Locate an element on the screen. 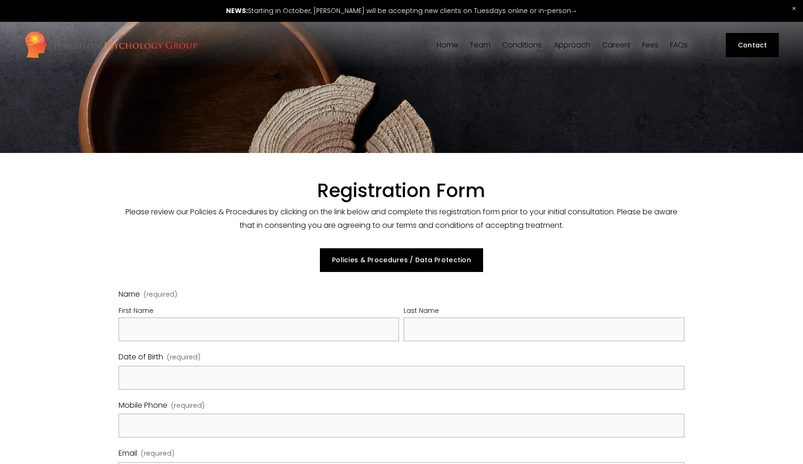 Image resolution: width=803 pixels, height=464 pixels. p: Please review our Policies & Procedures by clicking on the link below and complete this registrat... is located at coordinates (402, 219).